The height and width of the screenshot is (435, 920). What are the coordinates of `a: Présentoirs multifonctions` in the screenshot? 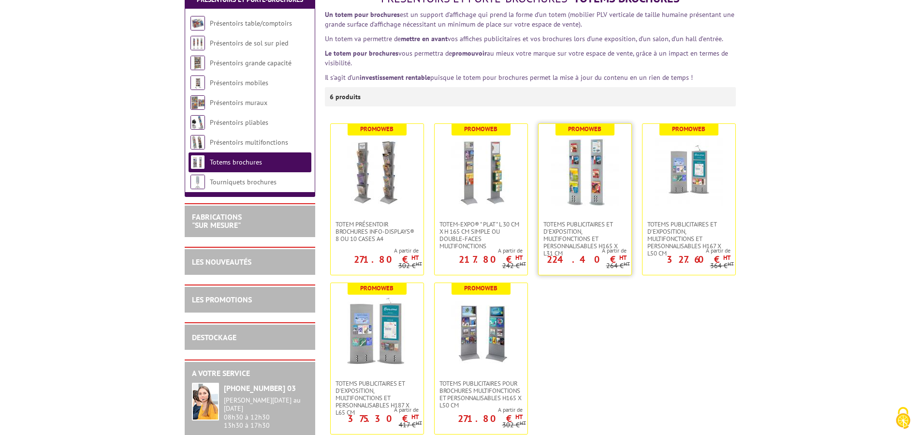 It's located at (249, 142).